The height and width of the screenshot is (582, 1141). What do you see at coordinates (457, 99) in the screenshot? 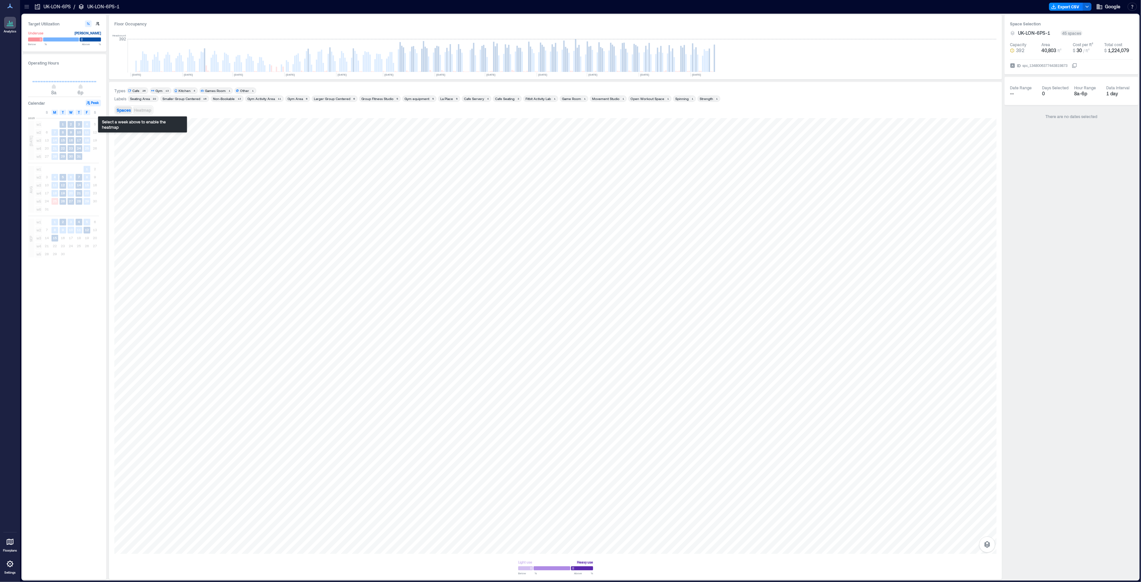
I see `div: 5` at bounding box center [457, 99].